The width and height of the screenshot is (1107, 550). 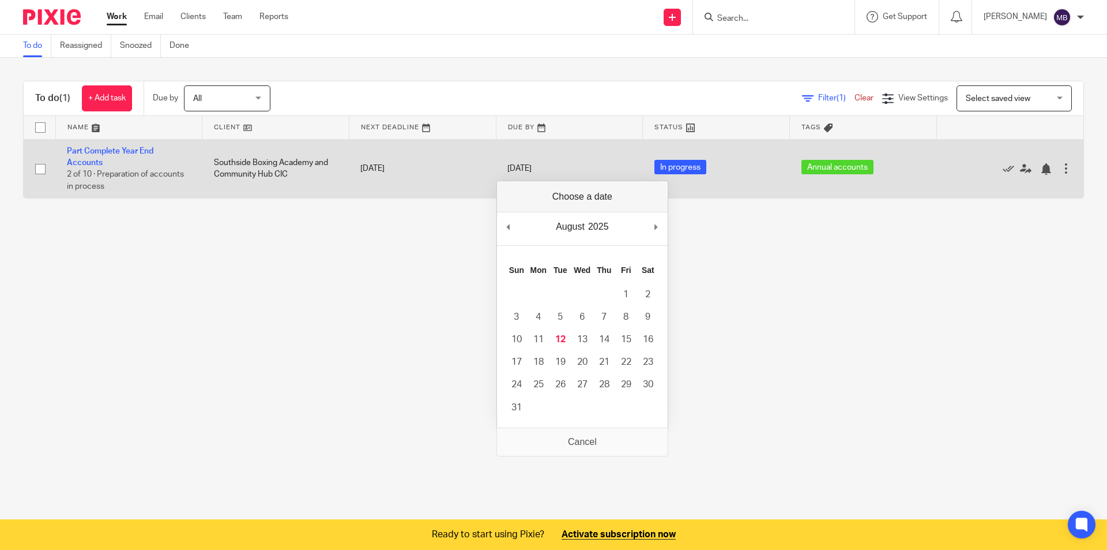 I want to click on button: 1, so click(x=626, y=294).